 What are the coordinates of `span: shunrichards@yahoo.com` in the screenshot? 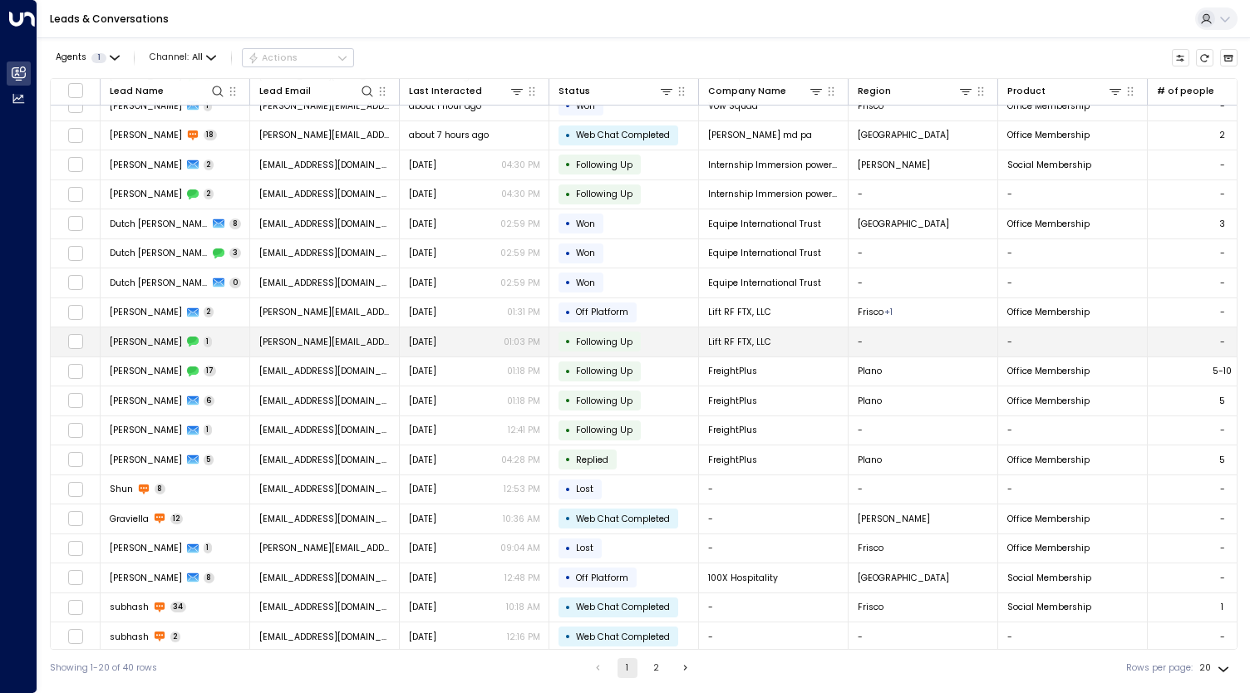 It's located at (325, 489).